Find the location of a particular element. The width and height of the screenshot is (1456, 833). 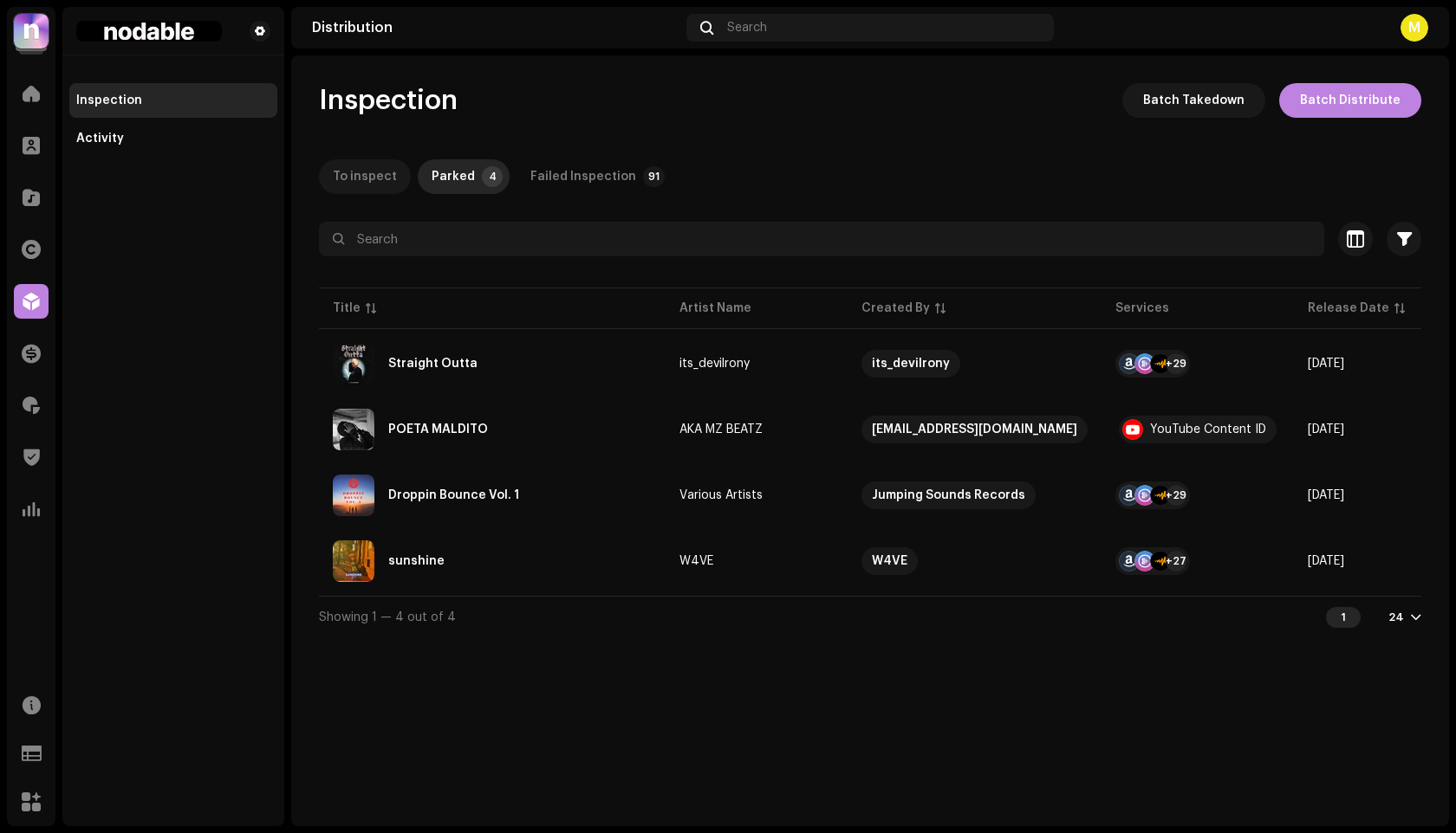

span: Search is located at coordinates (747, 28).